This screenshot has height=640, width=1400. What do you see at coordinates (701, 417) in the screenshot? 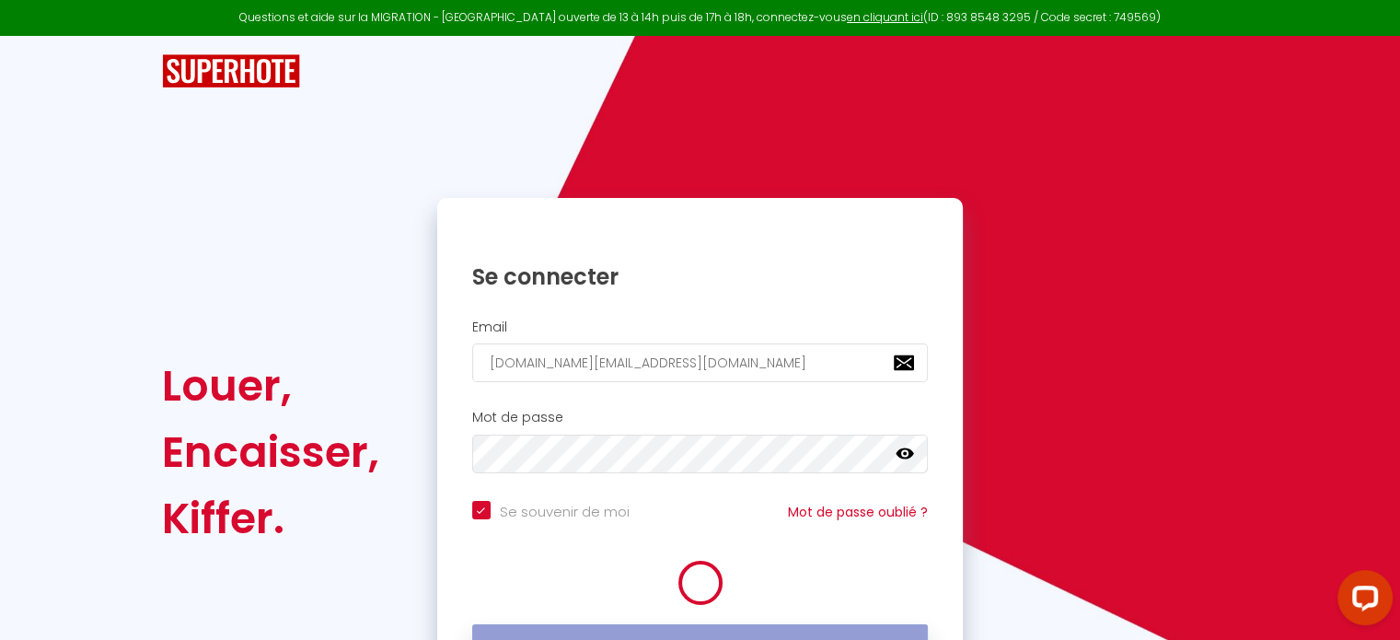
I see `h2: Mot de passe` at bounding box center [701, 417].